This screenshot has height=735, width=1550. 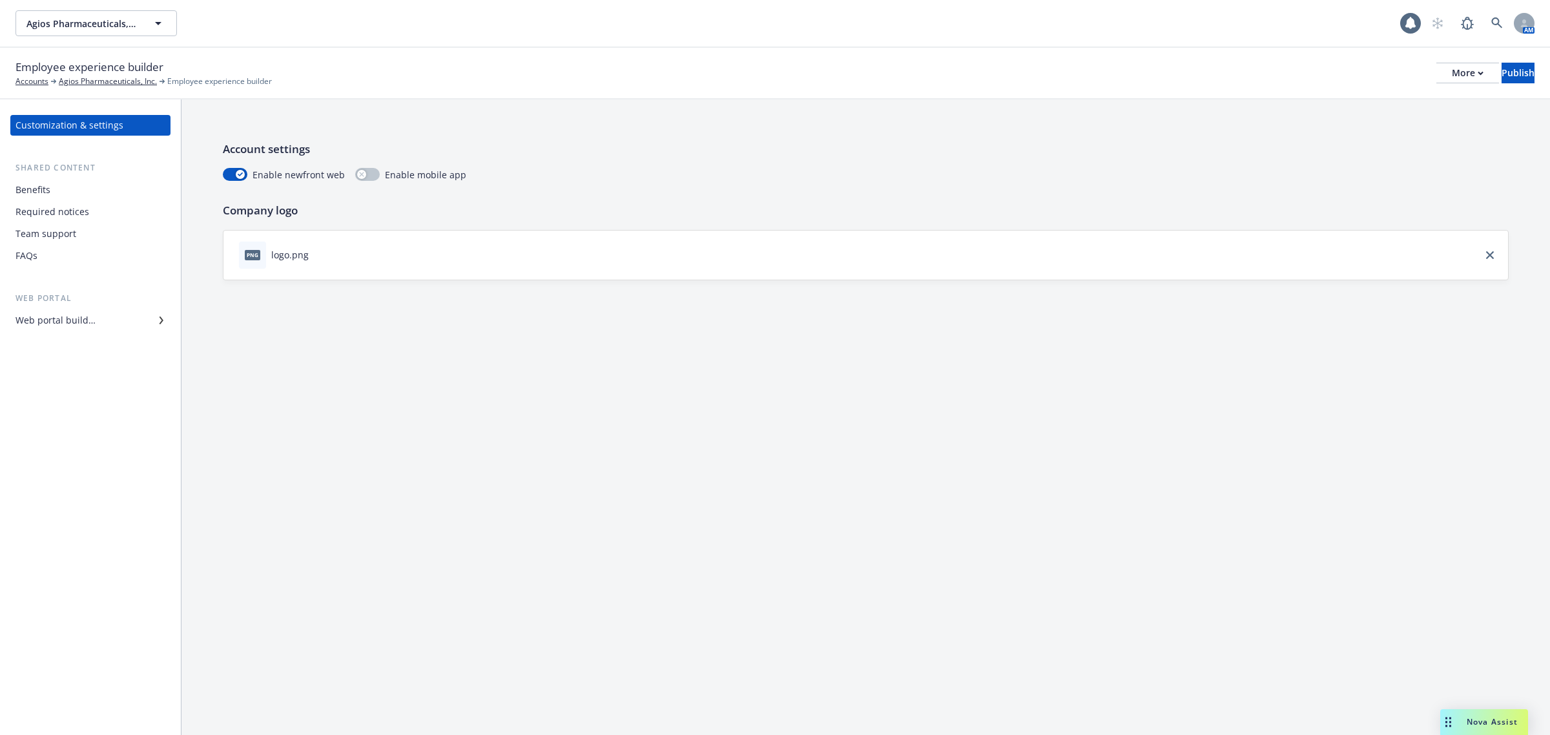 What do you see at coordinates (865, 211) in the screenshot?
I see `p: Company logo` at bounding box center [865, 211].